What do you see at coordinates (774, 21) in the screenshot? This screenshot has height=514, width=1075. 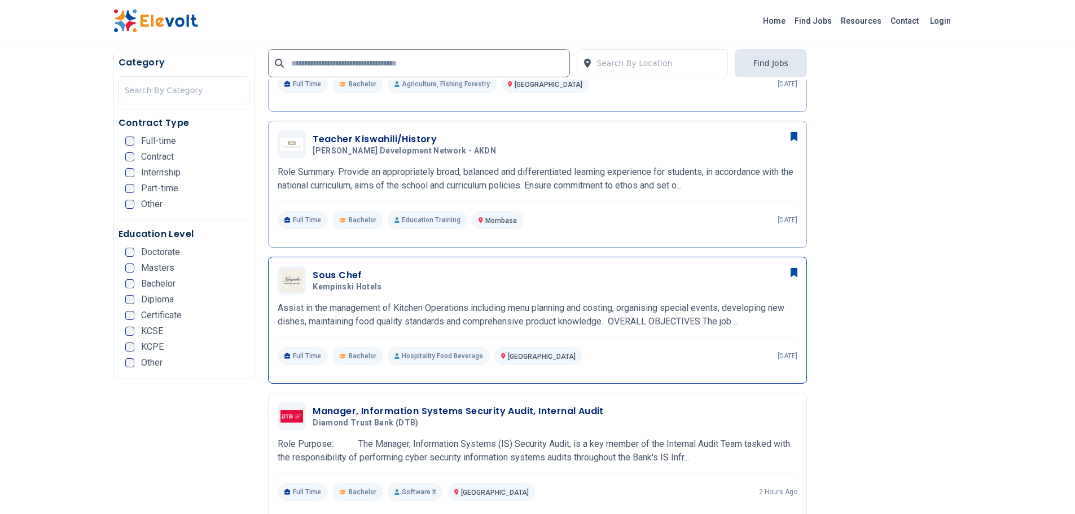 I see `a: Home` at bounding box center [774, 21].